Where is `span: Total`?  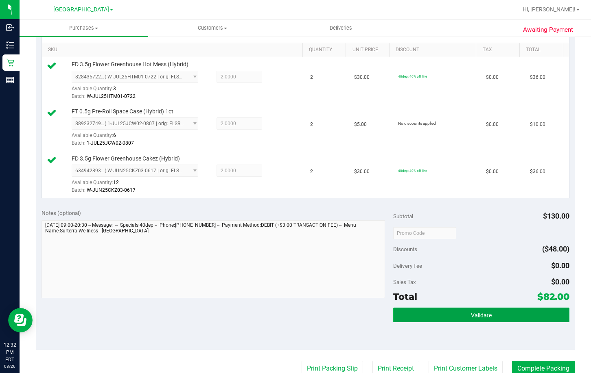
span: Total is located at coordinates (405, 297).